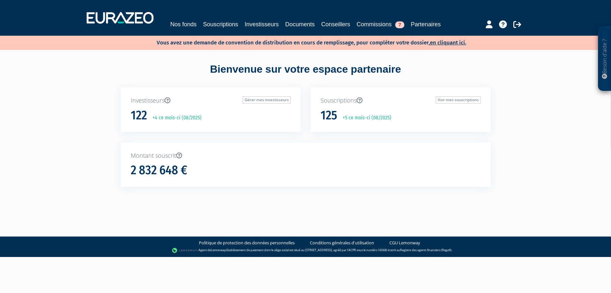 The width and height of the screenshot is (611, 293). What do you see at coordinates (218, 250) in the screenshot?
I see `a: Lemonway` at bounding box center [218, 250].